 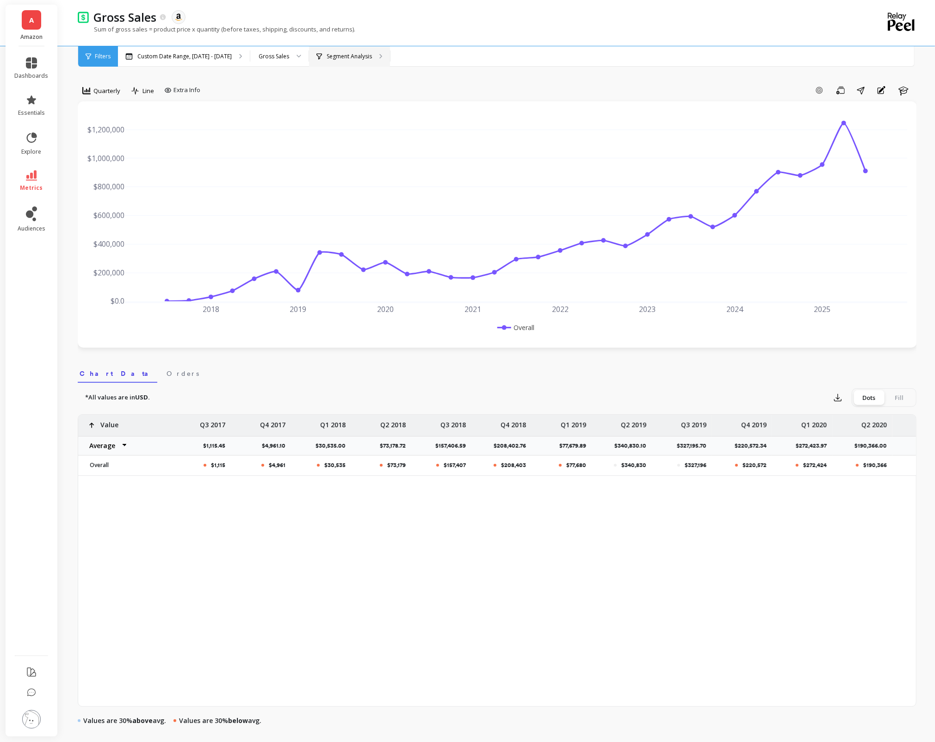 I want to click on p: $327,195.70, so click(x=694, y=446).